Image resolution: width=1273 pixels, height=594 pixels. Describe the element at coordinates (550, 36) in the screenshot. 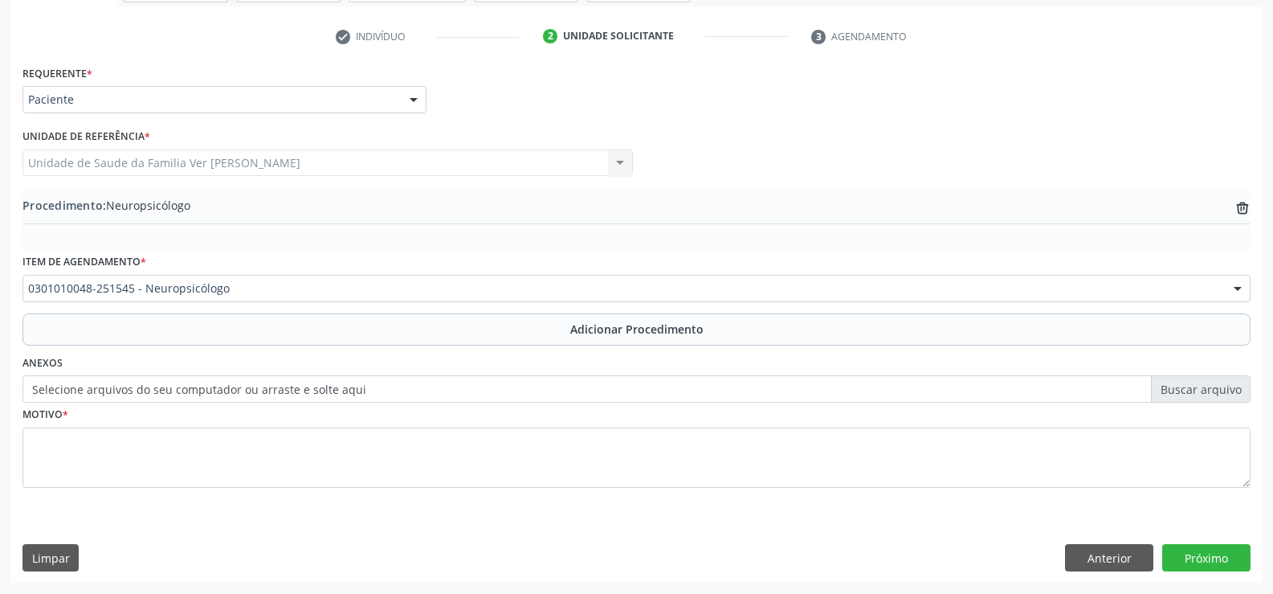

I see `div: 2` at that location.